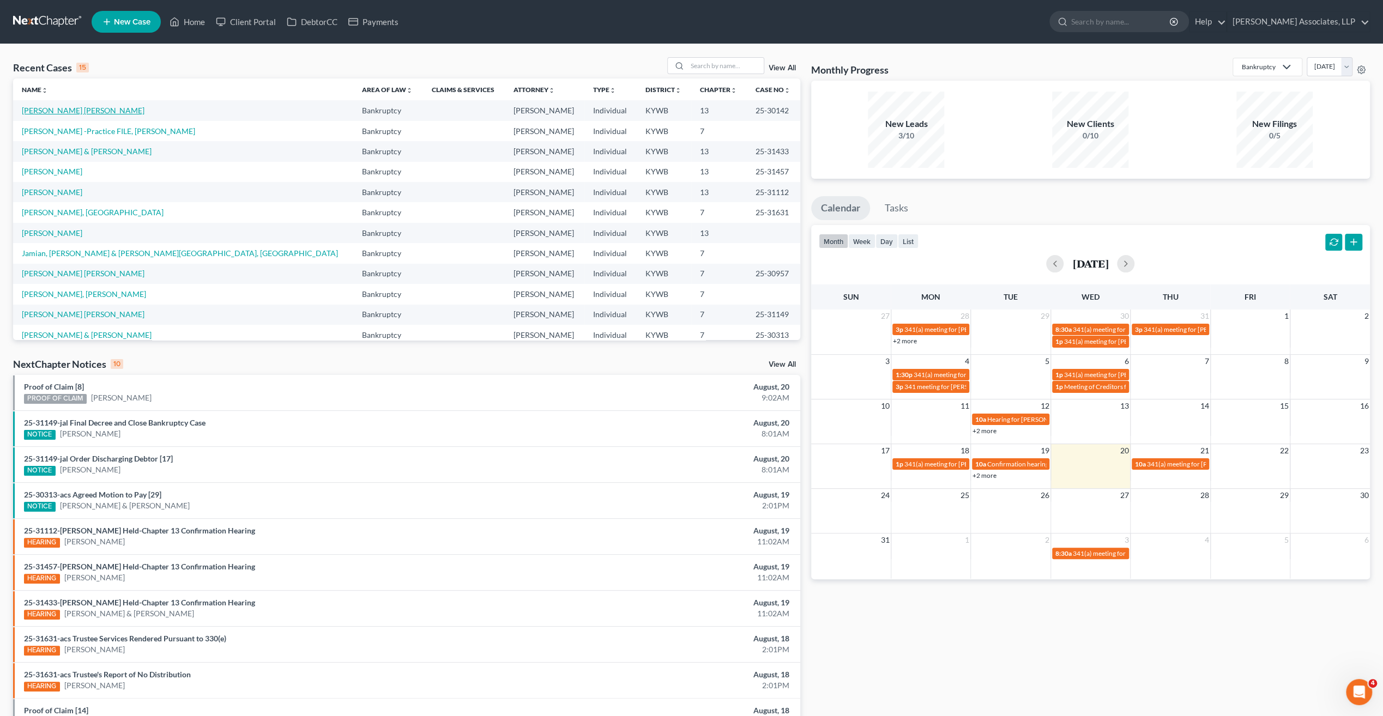  Describe the element at coordinates (773, 89) in the screenshot. I see `a: Case Nounfold_more` at that location.